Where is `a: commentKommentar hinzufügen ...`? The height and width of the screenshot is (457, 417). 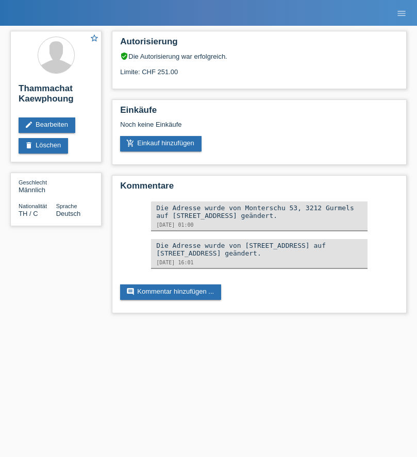 a: commentKommentar hinzufügen ... is located at coordinates (171, 292).